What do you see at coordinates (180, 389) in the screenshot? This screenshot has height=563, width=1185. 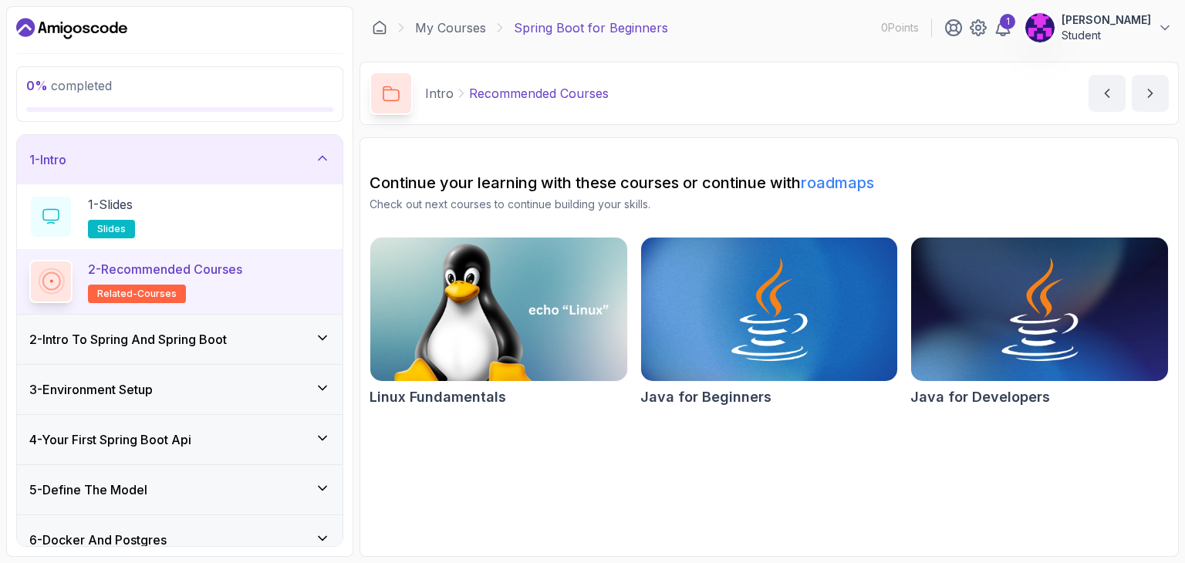 I see `button: 3-Environment Setup` at bounding box center [180, 389].